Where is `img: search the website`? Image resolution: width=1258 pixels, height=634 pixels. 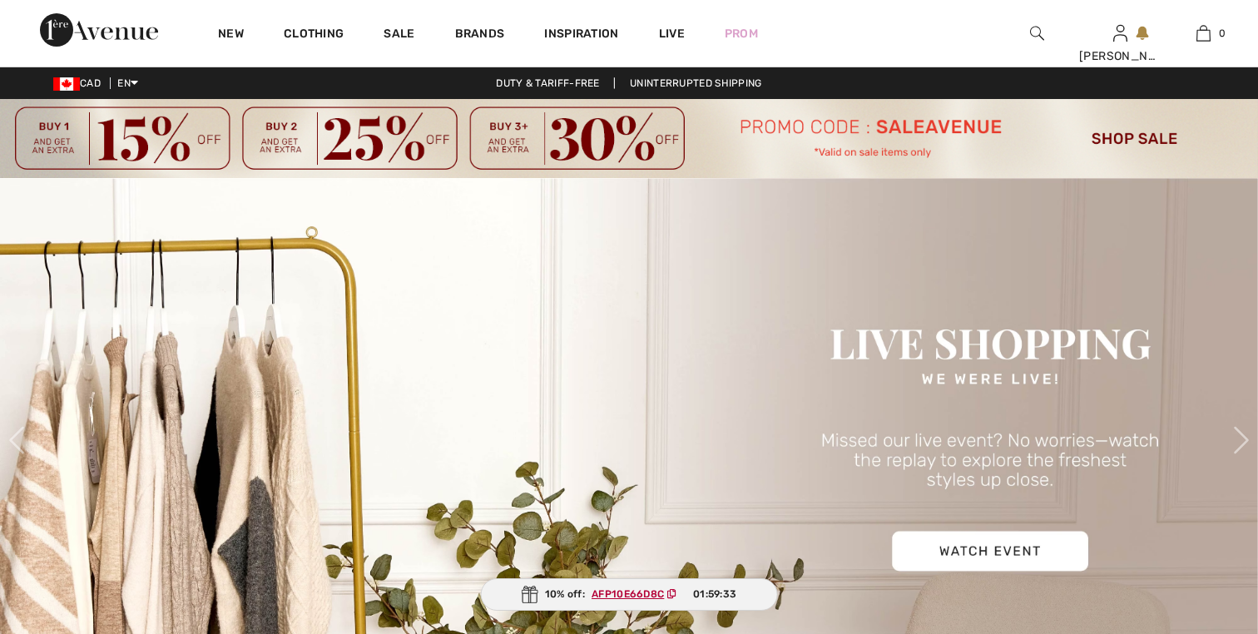
img: search the website is located at coordinates (1037, 33).